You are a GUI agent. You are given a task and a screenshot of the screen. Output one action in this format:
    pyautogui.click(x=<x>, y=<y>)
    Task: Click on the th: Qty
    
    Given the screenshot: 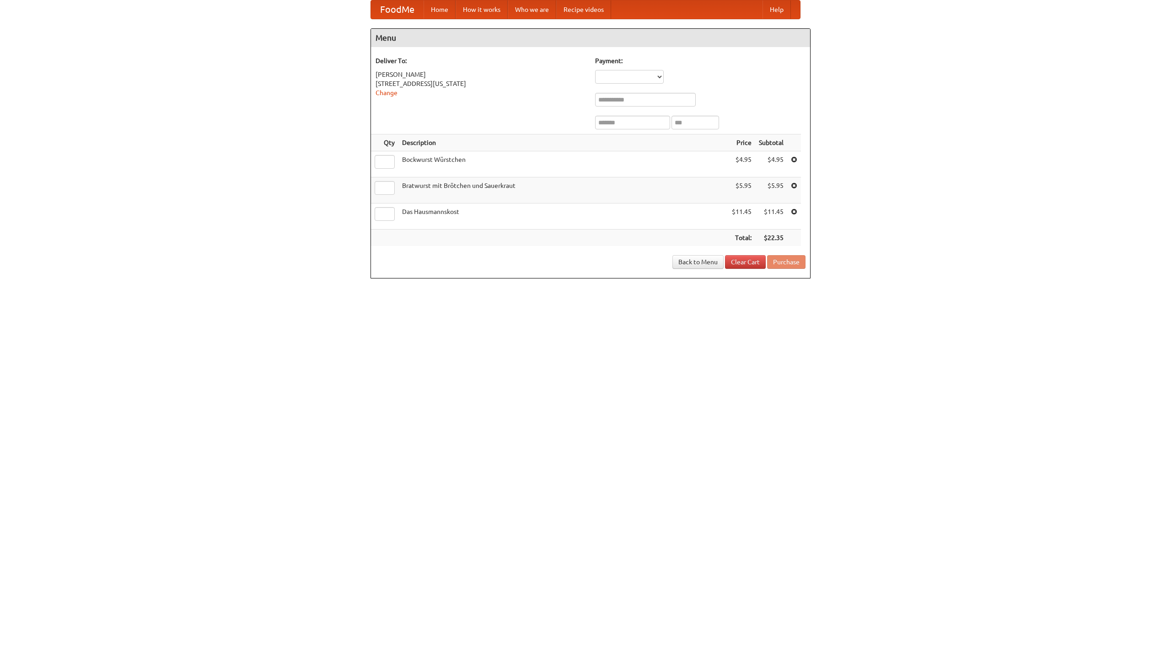 What is the action you would take?
    pyautogui.click(x=385, y=143)
    